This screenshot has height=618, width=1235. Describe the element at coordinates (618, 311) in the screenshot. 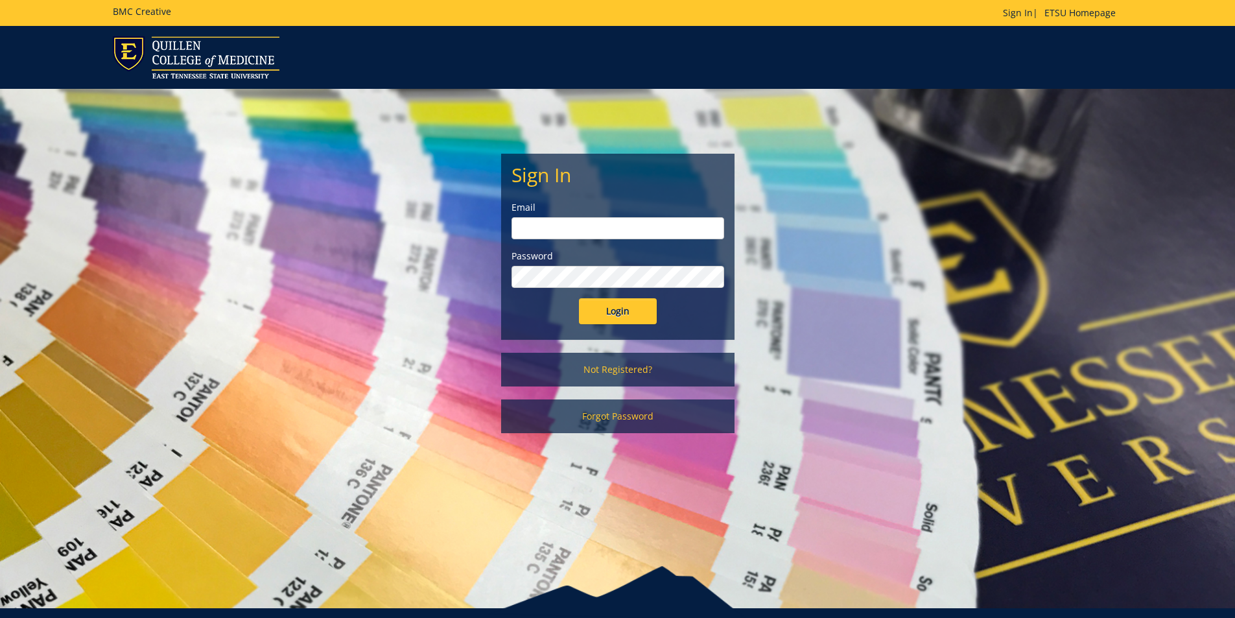

I see `input: Login` at that location.